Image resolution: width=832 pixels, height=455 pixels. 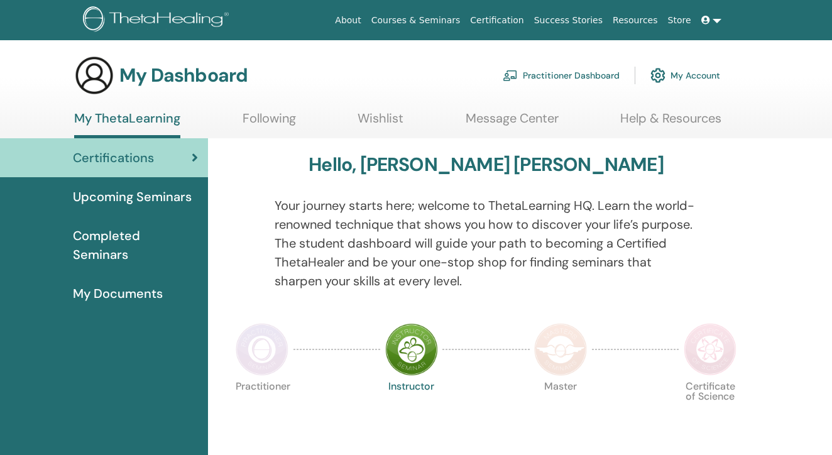 What do you see at coordinates (132, 197) in the screenshot?
I see `span: Upcoming Seminars` at bounding box center [132, 197].